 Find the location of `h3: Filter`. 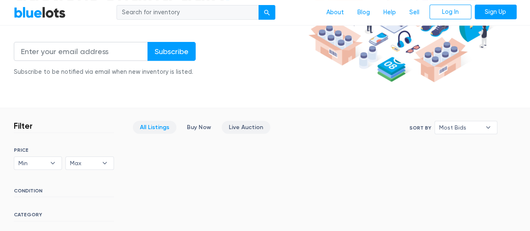

h3: Filter is located at coordinates (23, 126).